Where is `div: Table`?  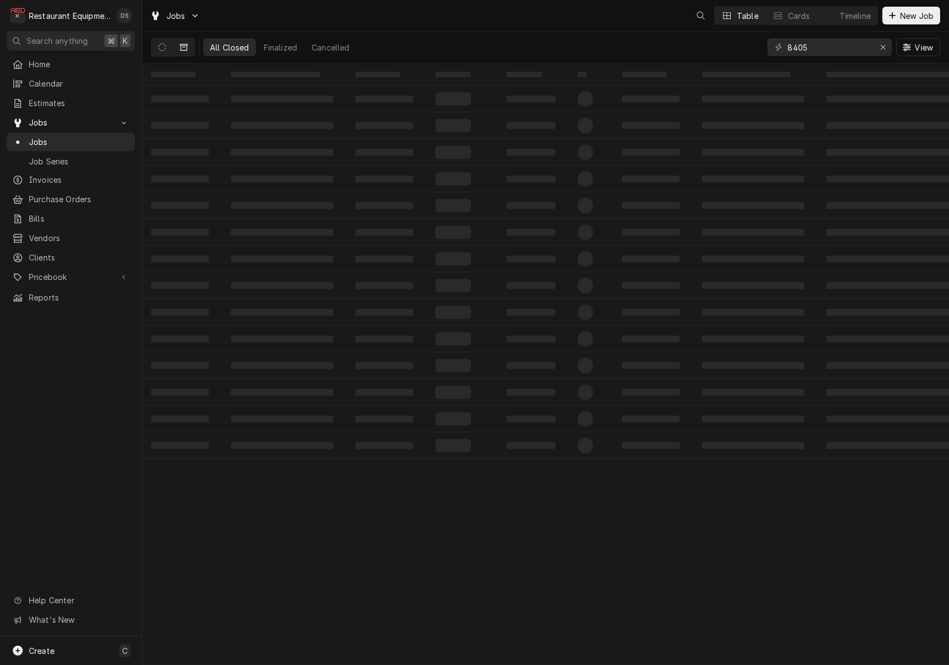 div: Table is located at coordinates (748, 16).